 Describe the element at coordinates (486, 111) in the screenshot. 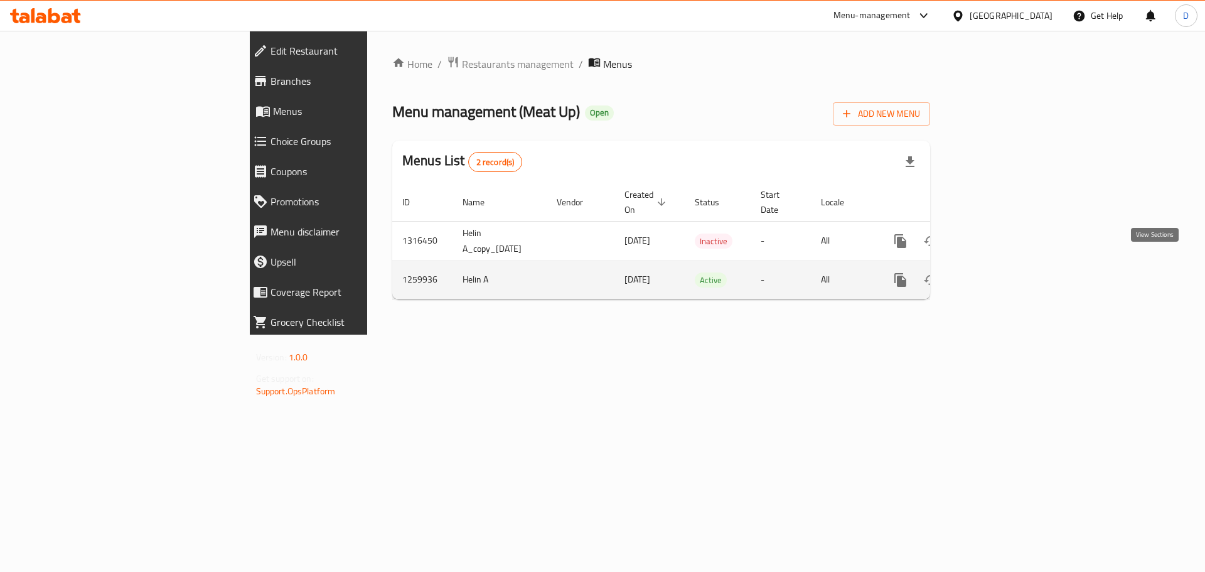

I see `span: Menu management ( Meat Up )` at that location.